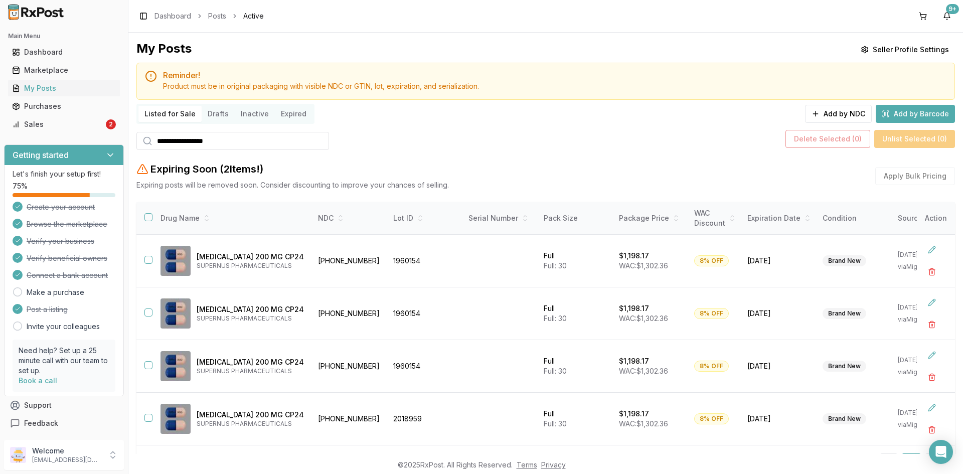 The width and height of the screenshot is (963, 474). I want to click on button: 9+, so click(947, 16).